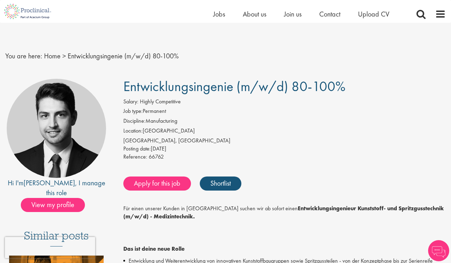 Image resolution: width=451 pixels, height=263 pixels. What do you see at coordinates (254, 14) in the screenshot?
I see `a: About us` at bounding box center [254, 14].